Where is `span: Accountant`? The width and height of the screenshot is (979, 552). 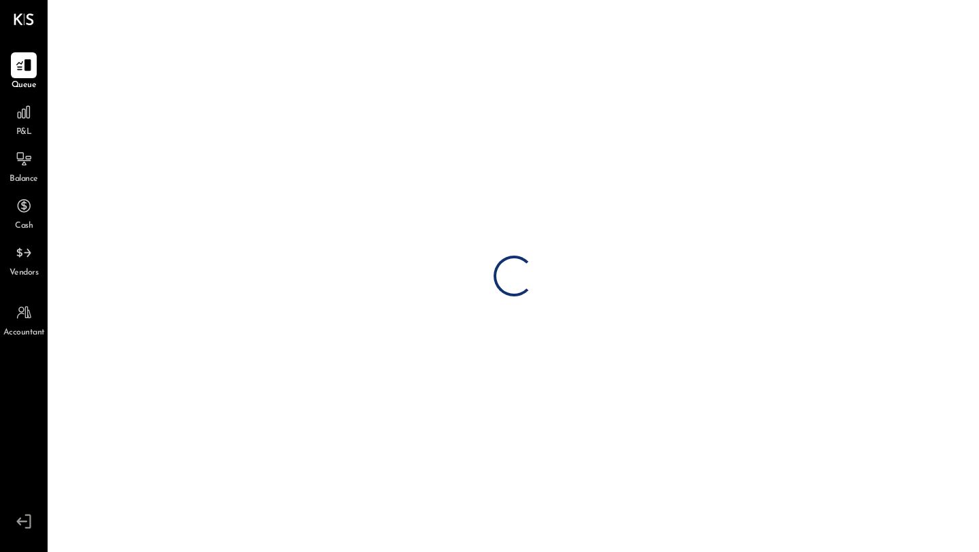
span: Accountant is located at coordinates (24, 333).